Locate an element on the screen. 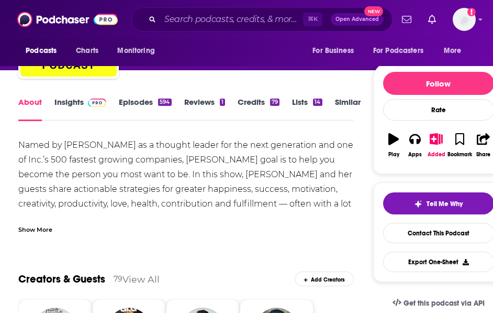  button: Bookmark is located at coordinates (460, 145).